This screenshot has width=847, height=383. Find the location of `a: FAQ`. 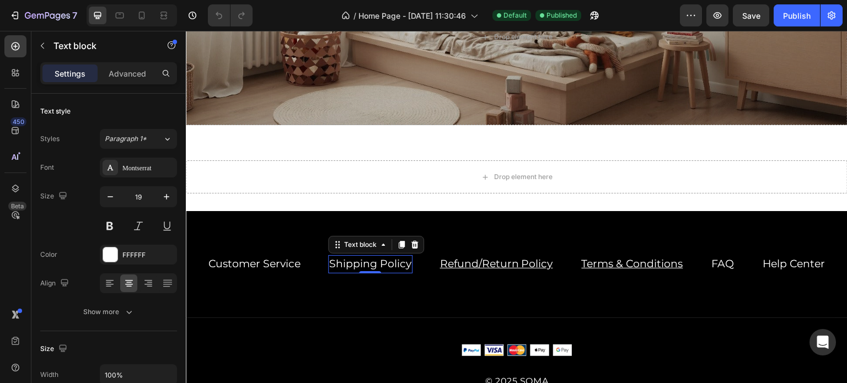

a: FAQ is located at coordinates (537, 233).